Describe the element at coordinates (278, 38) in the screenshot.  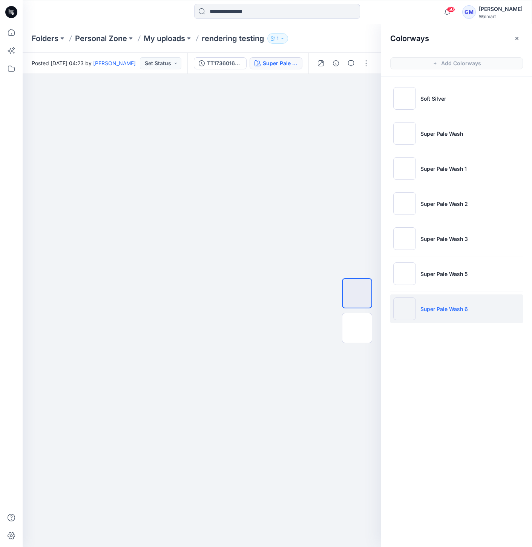
I see `p: 1` at that location.